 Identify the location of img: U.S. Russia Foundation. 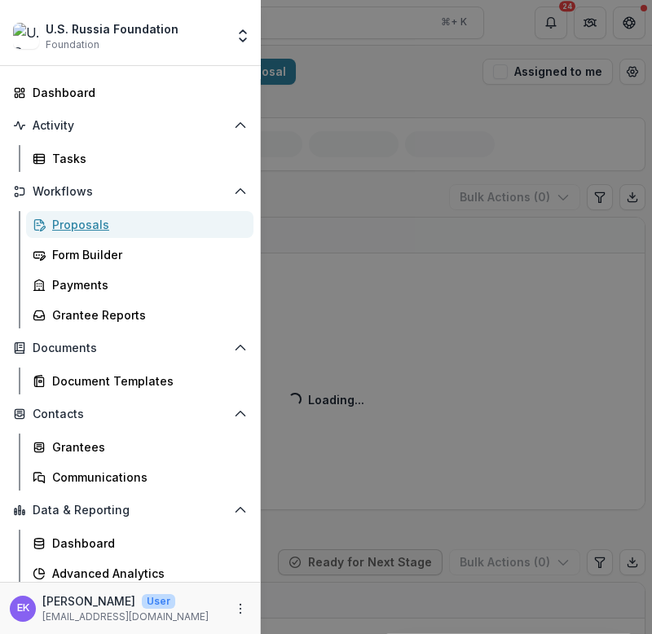
(26, 36).